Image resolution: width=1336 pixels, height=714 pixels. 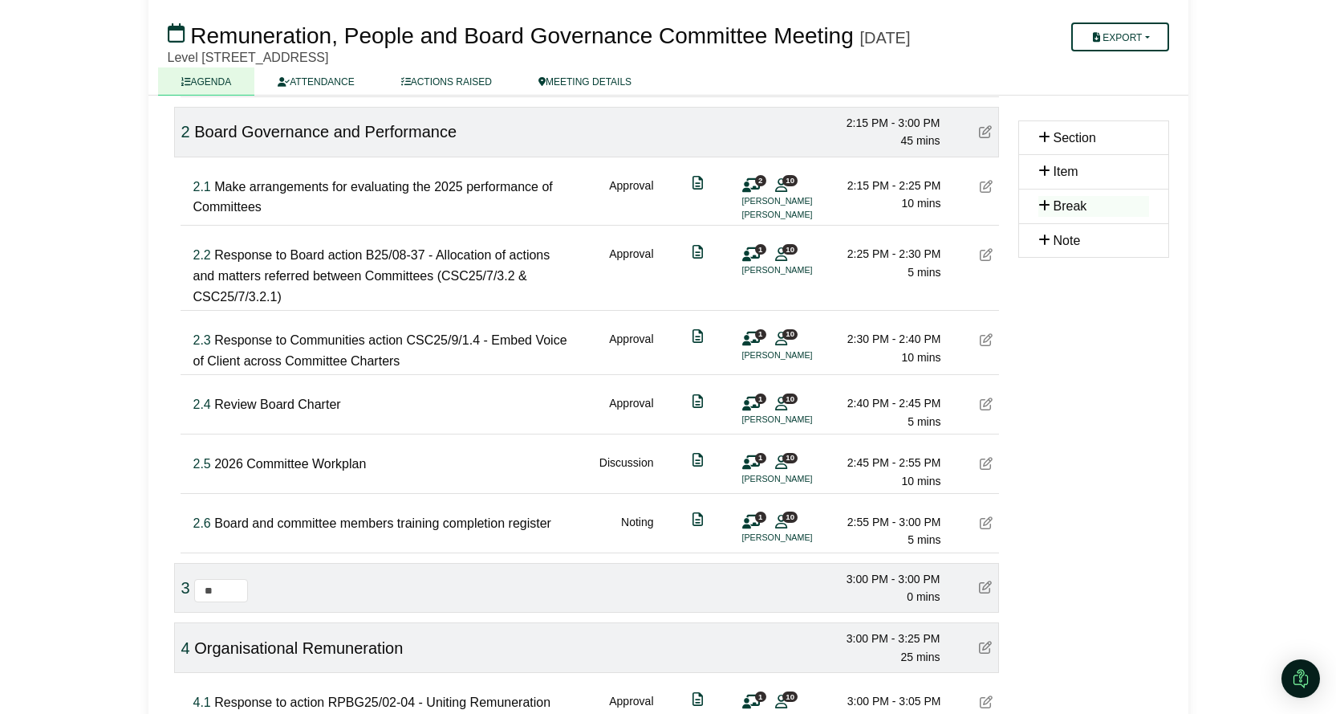 I want to click on span: Organisational Remuneration, so click(x=299, y=648).